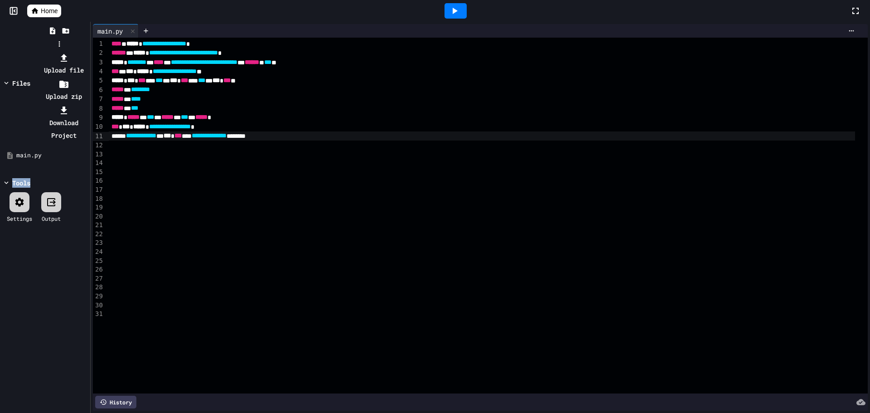 The width and height of the screenshot is (870, 413). What do you see at coordinates (19, 219) in the screenshot?
I see `div: Settings` at bounding box center [19, 219].